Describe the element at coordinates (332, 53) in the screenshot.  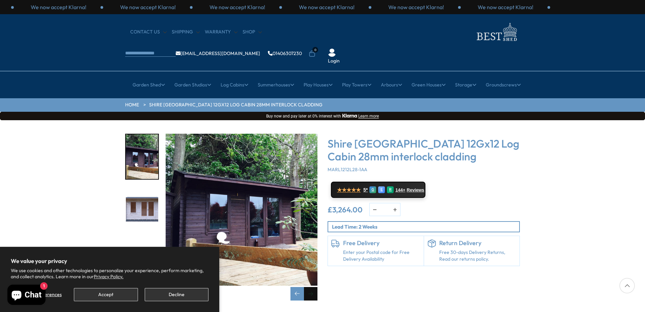
I see `img: User Icon` at that location.